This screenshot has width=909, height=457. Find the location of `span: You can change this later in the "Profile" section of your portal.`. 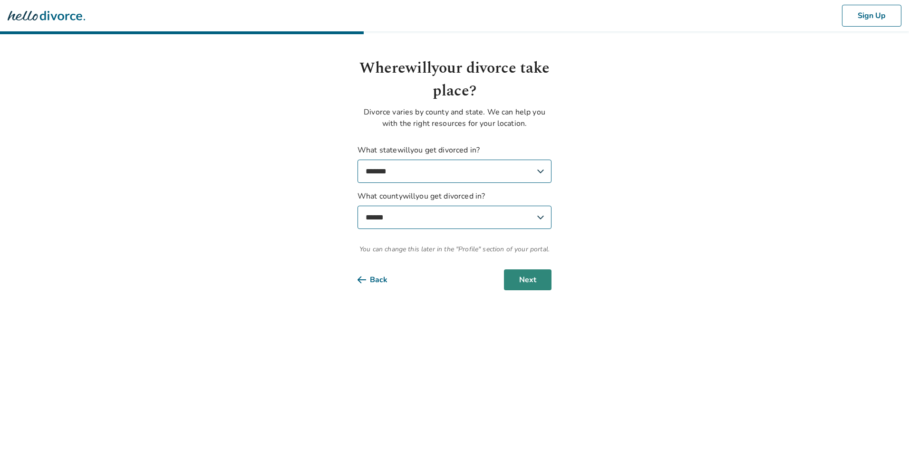

span: You can change this later in the "Profile" section of your portal. is located at coordinates (454, 249).